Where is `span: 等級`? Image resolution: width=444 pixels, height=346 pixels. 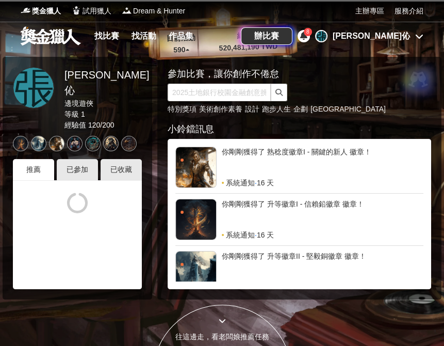 span: 等級 is located at coordinates (72, 114).